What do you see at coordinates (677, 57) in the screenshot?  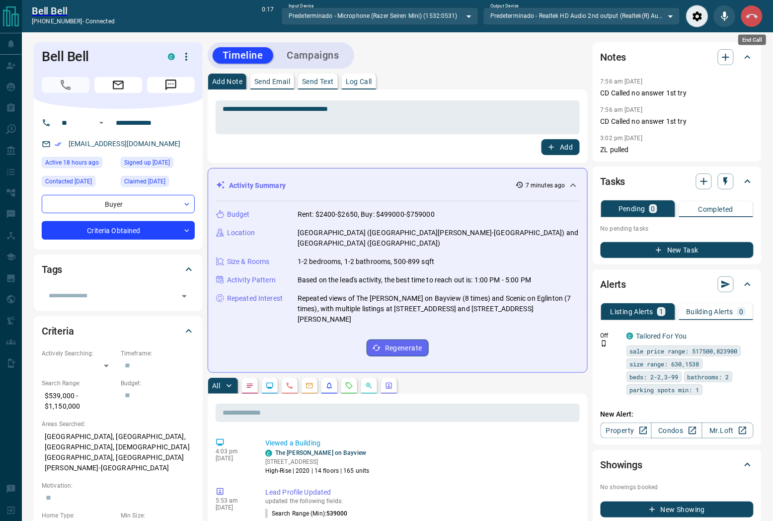 I see `div: Notes` at bounding box center [677, 57].